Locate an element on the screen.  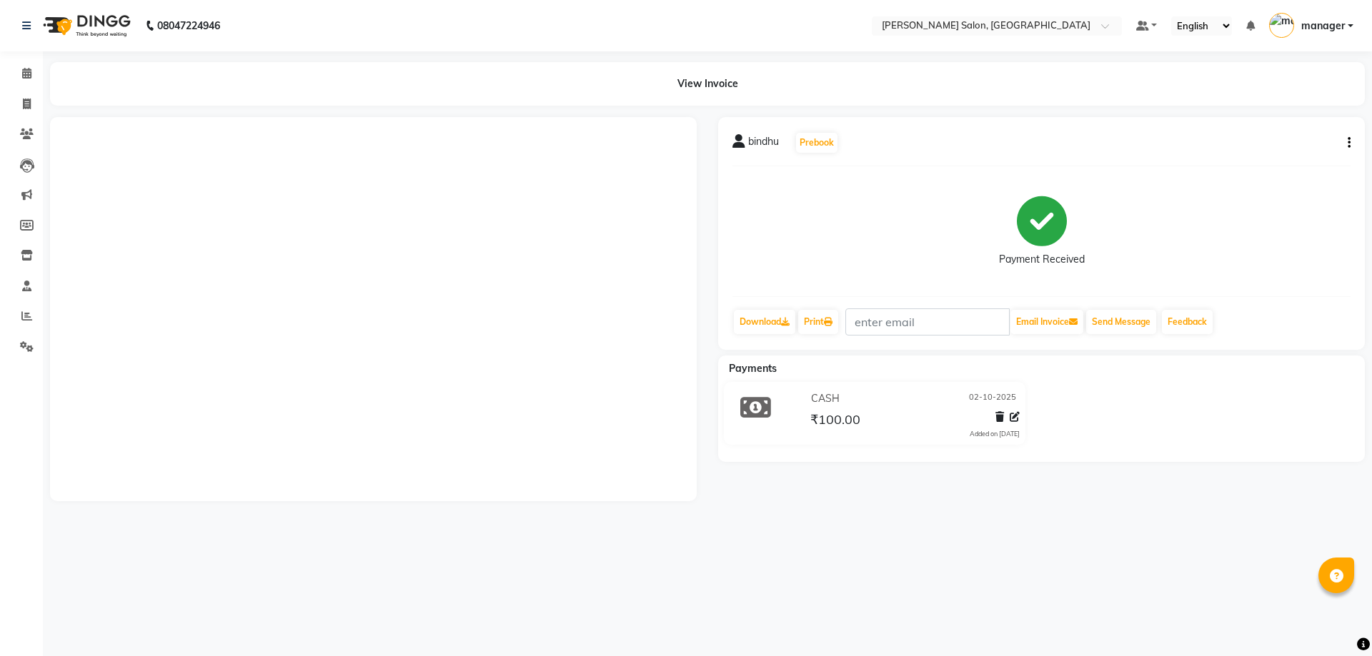
div: View Invoice is located at coordinates (707, 84).